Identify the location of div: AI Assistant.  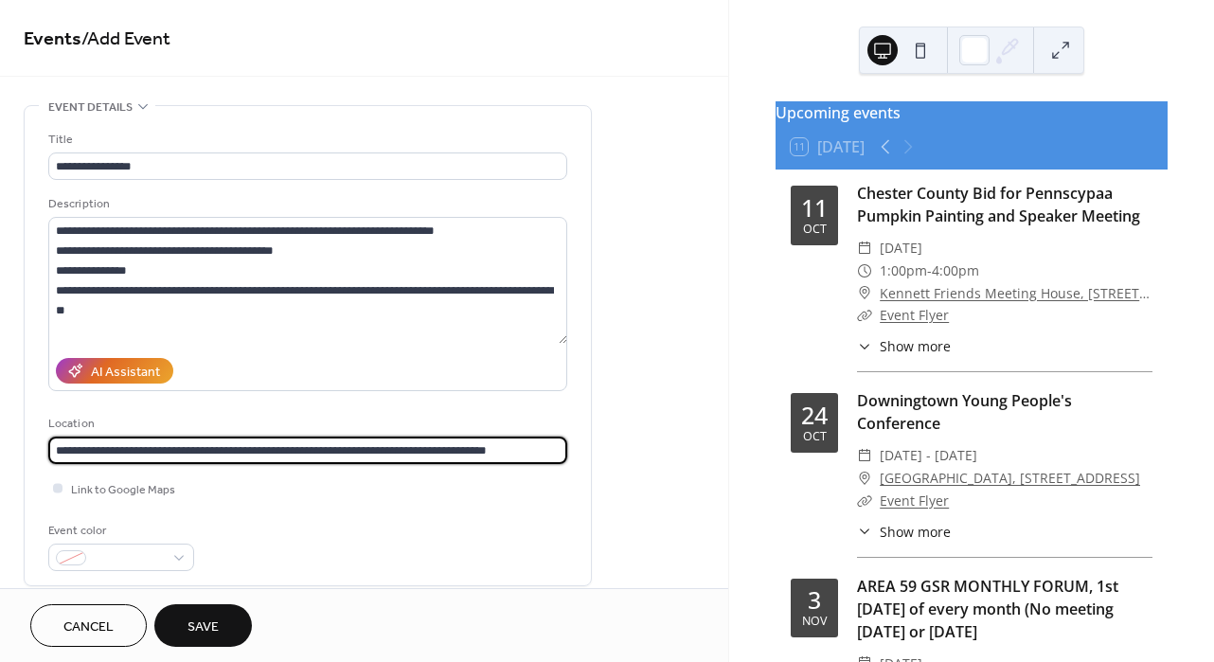
(125, 372).